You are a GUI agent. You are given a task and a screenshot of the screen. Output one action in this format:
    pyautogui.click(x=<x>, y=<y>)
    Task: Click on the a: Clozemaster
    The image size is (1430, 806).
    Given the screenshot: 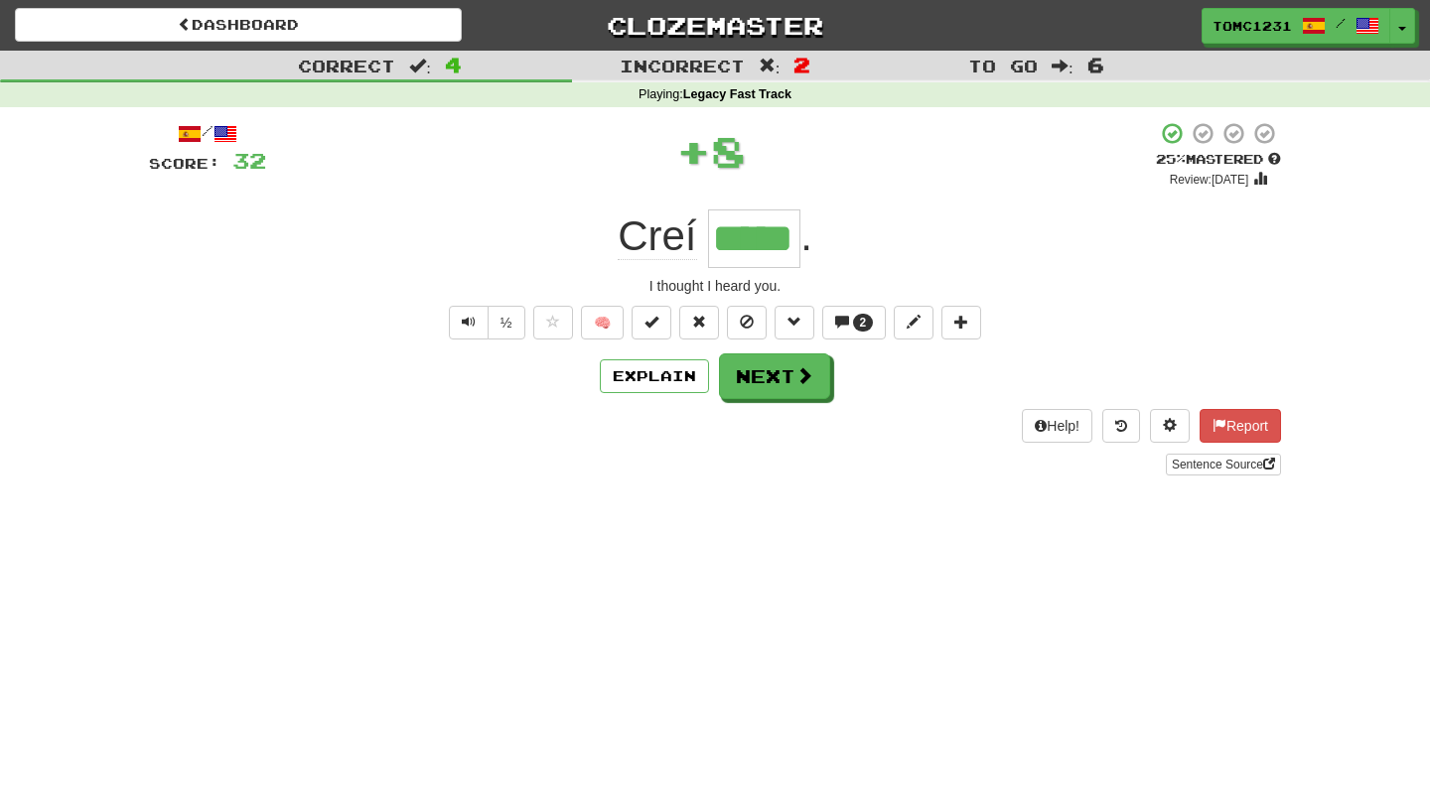 What is the action you would take?
    pyautogui.click(x=715, y=25)
    